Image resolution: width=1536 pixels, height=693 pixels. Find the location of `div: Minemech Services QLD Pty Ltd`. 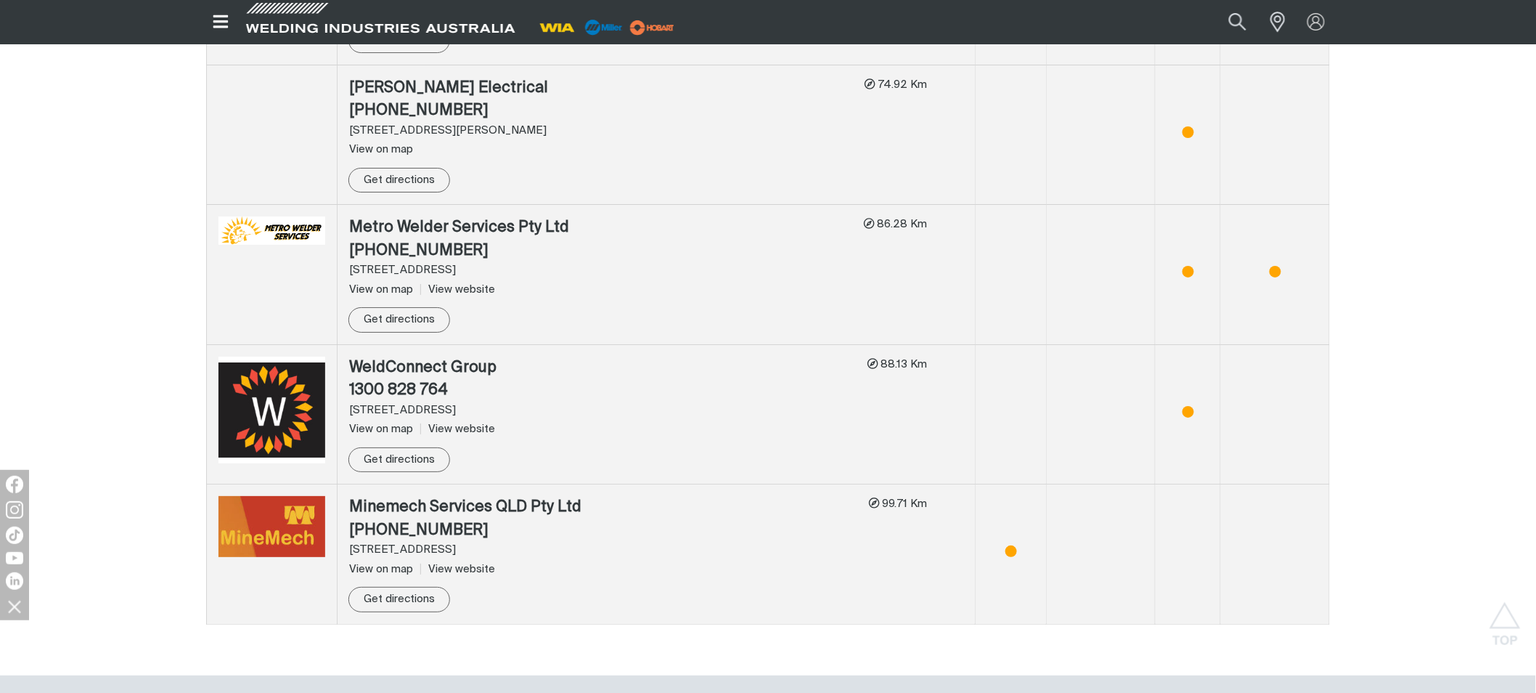

div: Minemech Services QLD Pty Ltd is located at coordinates (603, 508).